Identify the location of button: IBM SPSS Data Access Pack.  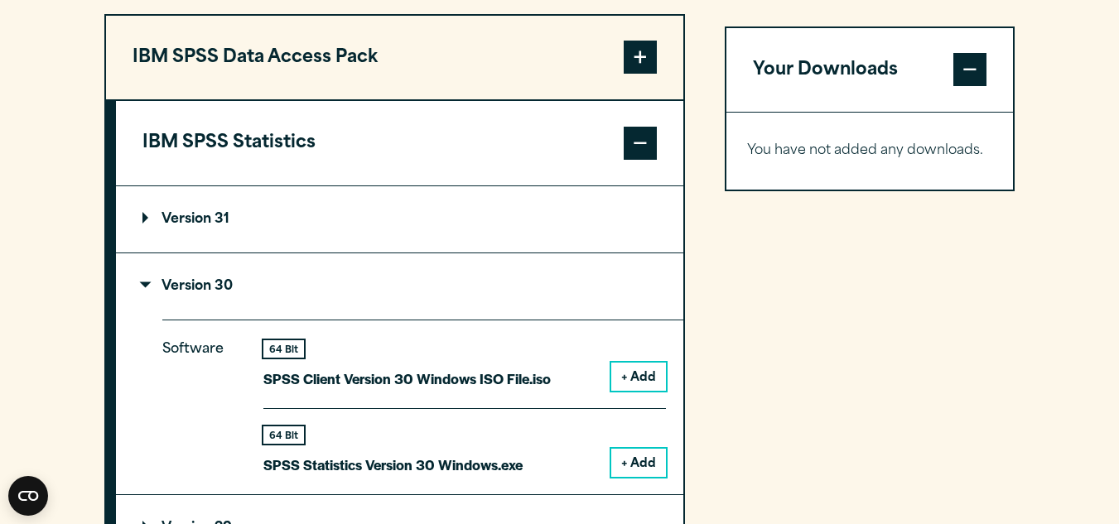
(394, 58).